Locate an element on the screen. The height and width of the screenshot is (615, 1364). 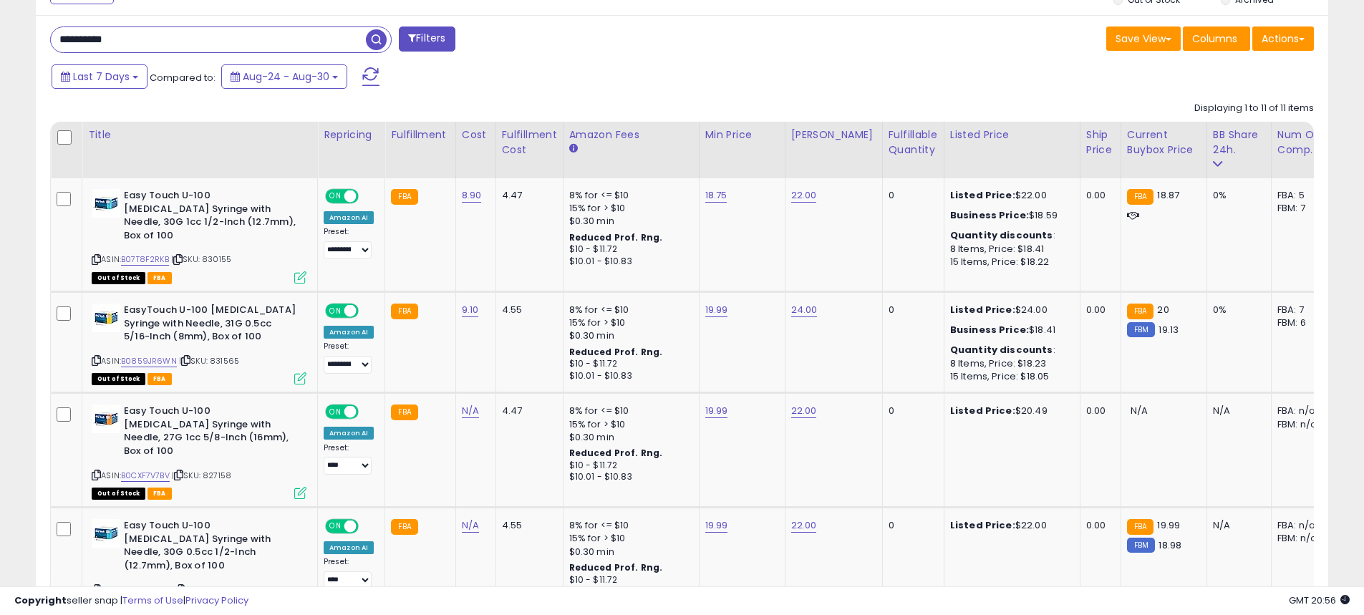
div: Displaying 1 to 11 of 11 items is located at coordinates (1254, 108).